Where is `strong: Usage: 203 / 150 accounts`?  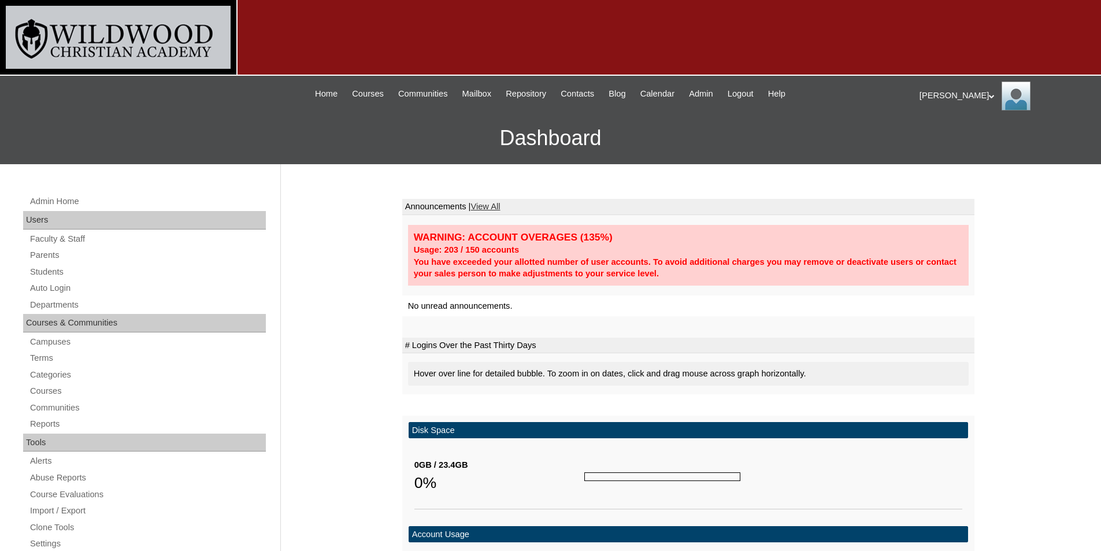
strong: Usage: 203 / 150 accounts is located at coordinates (466, 250).